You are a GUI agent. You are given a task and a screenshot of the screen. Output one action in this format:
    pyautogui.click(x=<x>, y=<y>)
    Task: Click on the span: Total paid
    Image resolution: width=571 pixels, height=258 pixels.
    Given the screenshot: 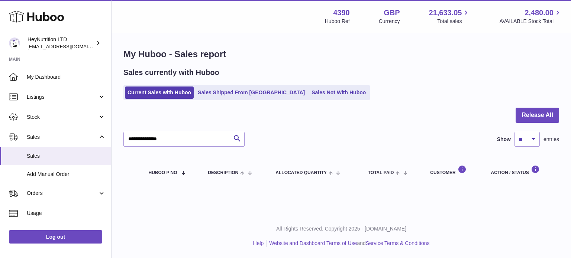 What is the action you would take?
    pyautogui.click(x=381, y=173)
    